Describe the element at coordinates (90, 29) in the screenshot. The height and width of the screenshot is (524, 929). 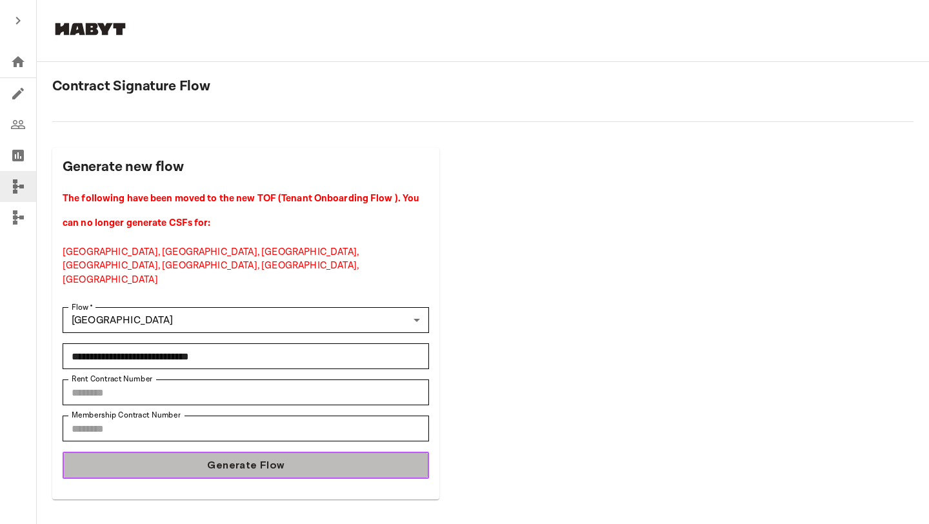
I see `img: Habyt` at that location.